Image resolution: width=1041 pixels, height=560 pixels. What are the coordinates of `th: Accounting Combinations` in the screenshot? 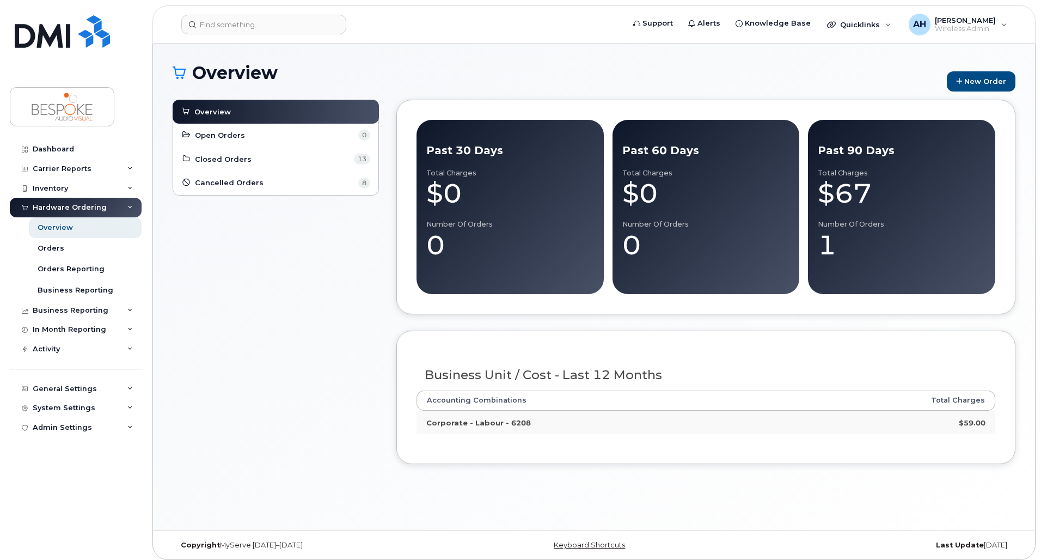 It's located at (598, 400).